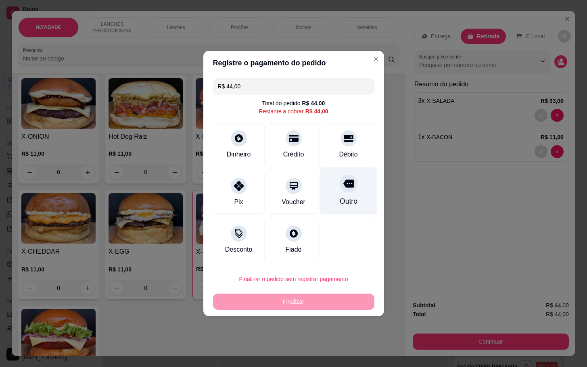  I want to click on div: Outro, so click(348, 201).